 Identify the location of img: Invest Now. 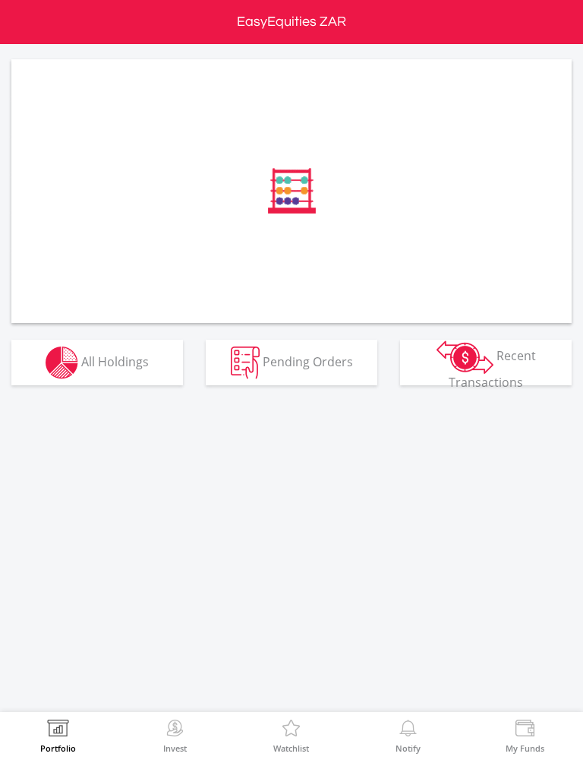
(175, 730).